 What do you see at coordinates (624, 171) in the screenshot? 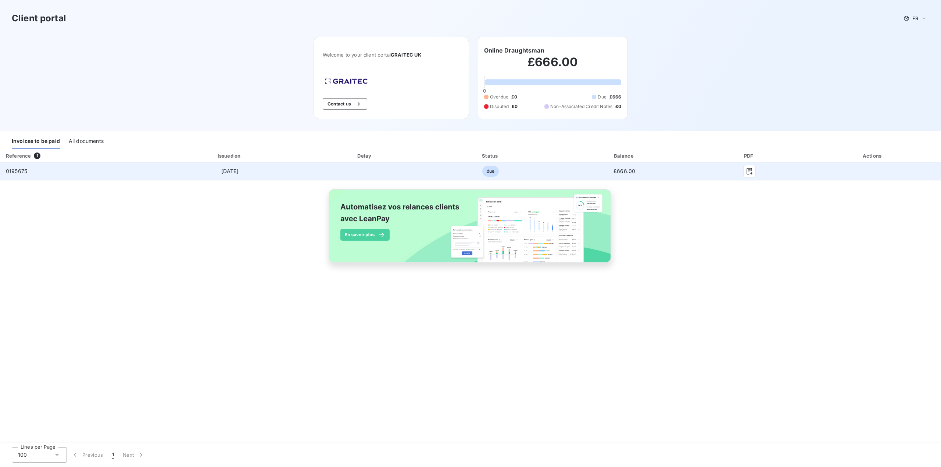
I see `span: £666.00` at bounding box center [624, 171].